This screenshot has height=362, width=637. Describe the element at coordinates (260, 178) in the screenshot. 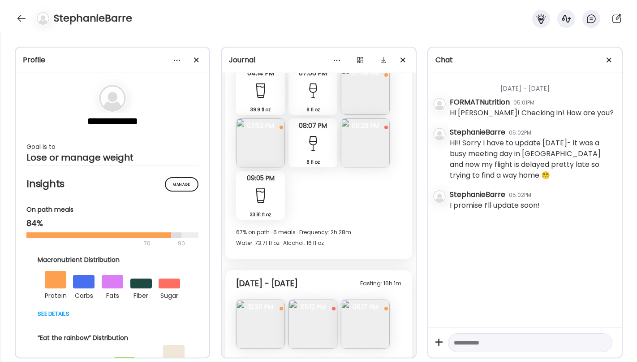

I see `span: 09:05 PM` at that location.